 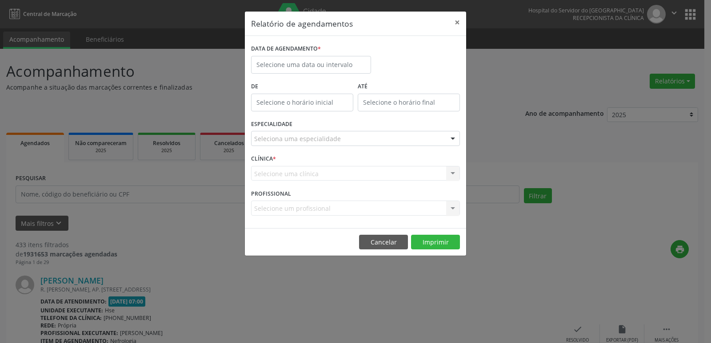 What do you see at coordinates (383, 242) in the screenshot?
I see `button: Cancelar` at bounding box center [383, 242].